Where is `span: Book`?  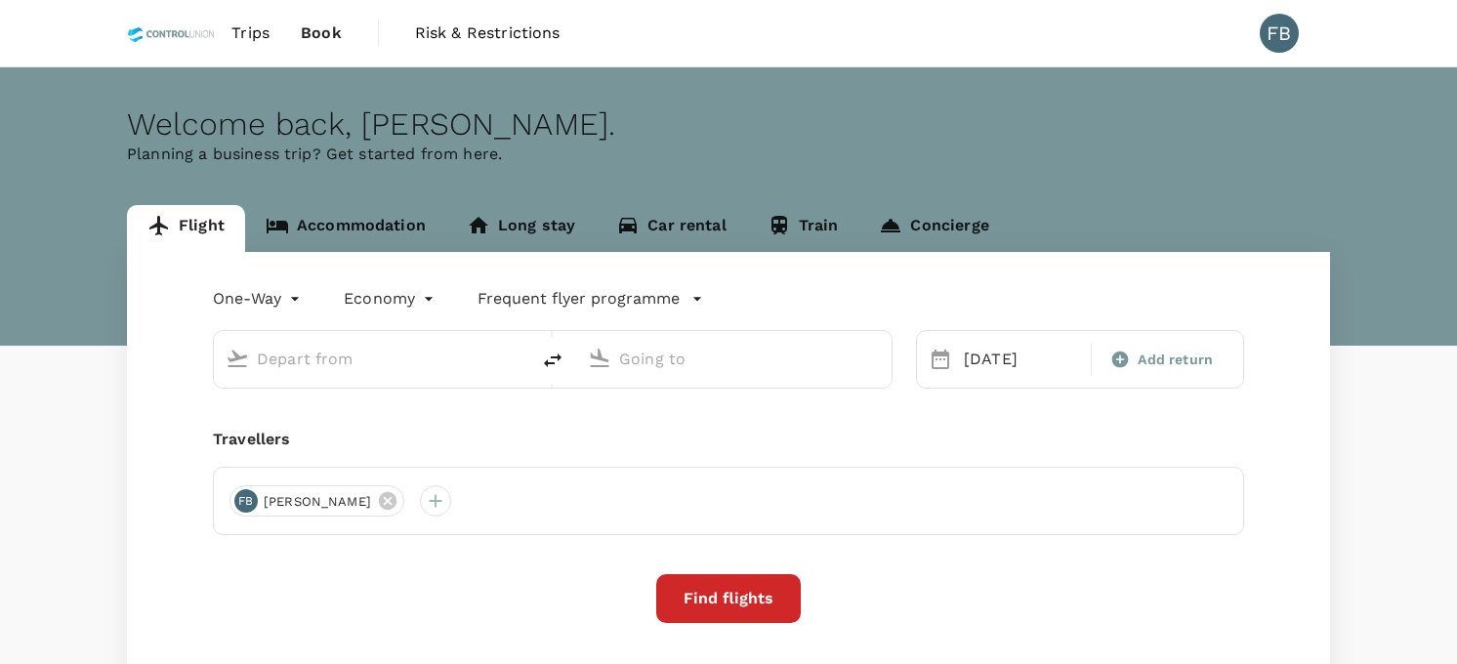
span: Book is located at coordinates (321, 33).